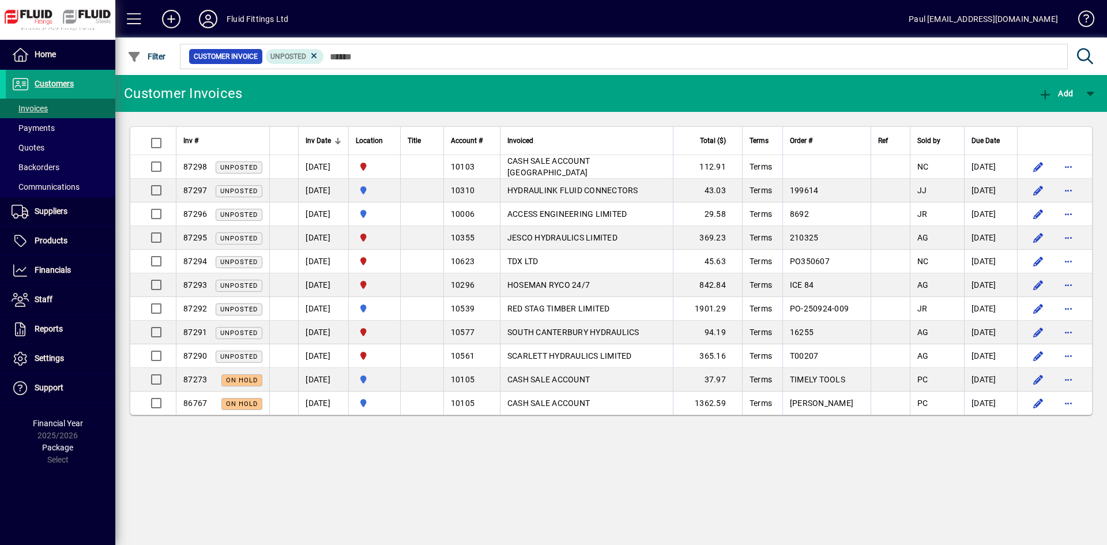  I want to click on button: Profile, so click(208, 19).